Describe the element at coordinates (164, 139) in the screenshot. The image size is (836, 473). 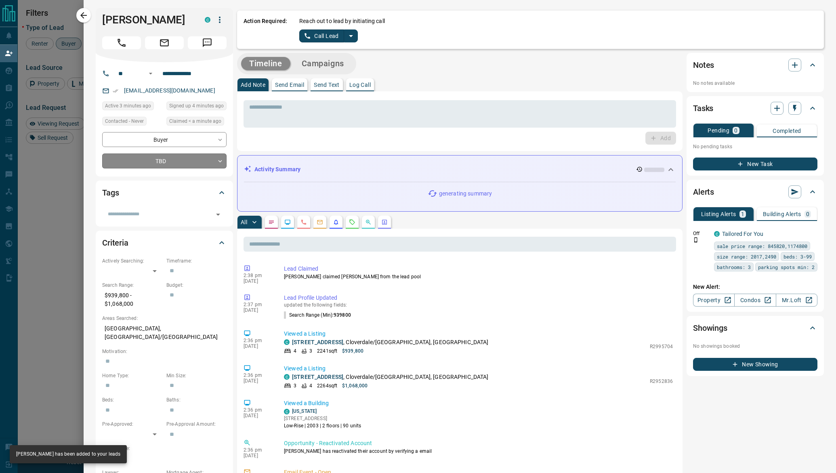
I see `div: Buyer` at that location.